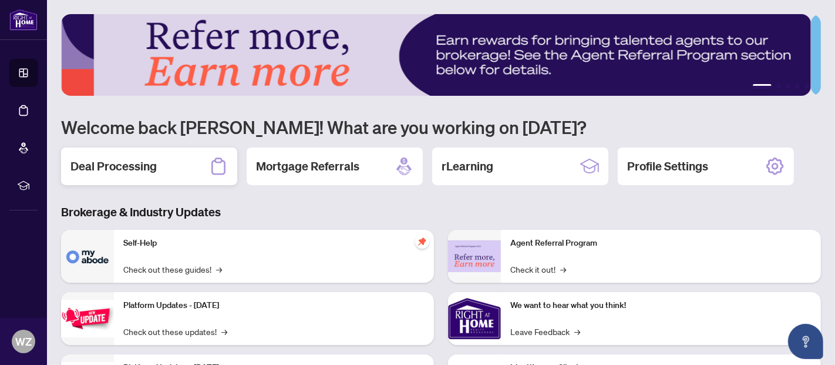 The height and width of the screenshot is (365, 835). Describe the element at coordinates (274, 243) in the screenshot. I see `p: Self-Help` at that location.